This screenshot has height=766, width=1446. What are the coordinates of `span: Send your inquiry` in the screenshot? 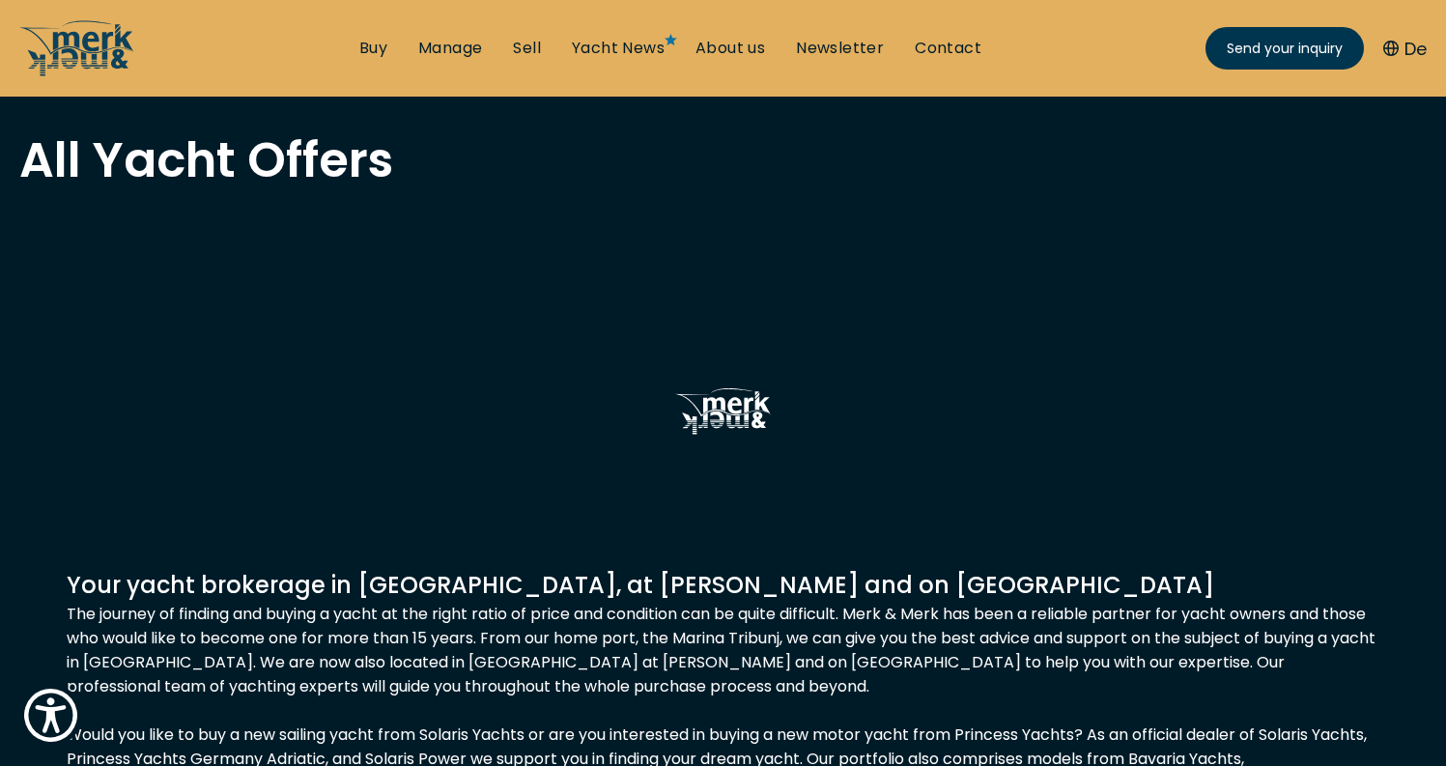 It's located at (1285, 48).